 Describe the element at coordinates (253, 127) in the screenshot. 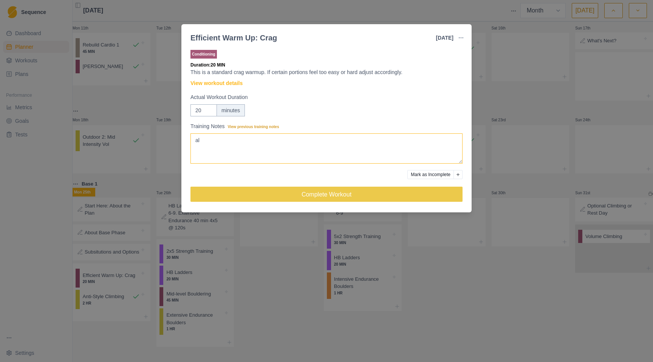

I see `span: View previous training notes` at that location.